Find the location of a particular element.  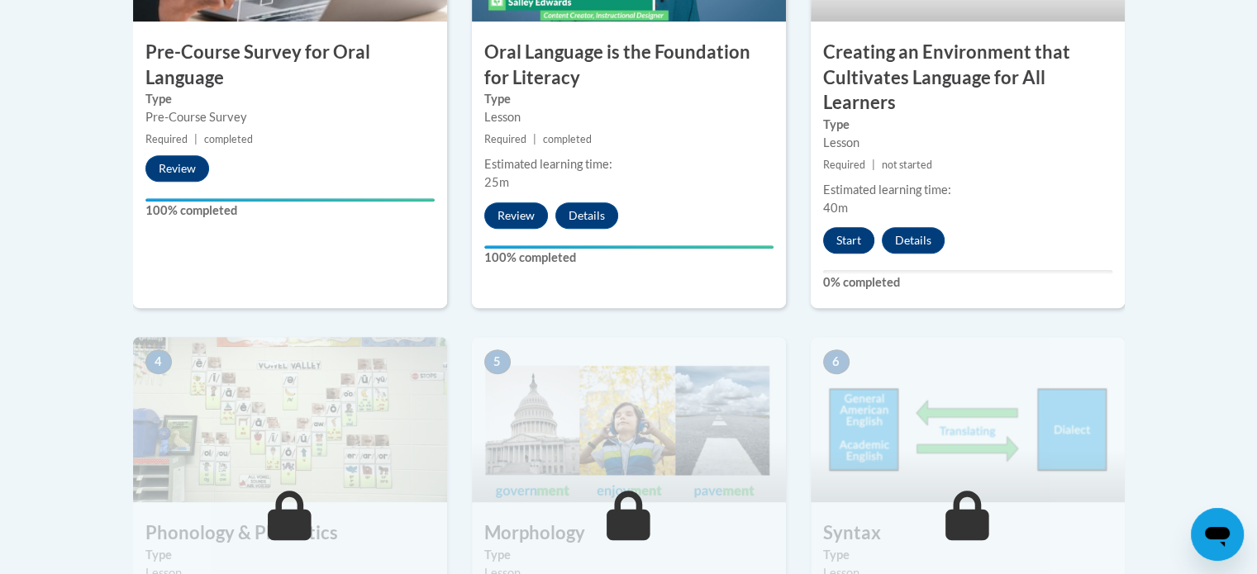

span: 6 is located at coordinates (836, 362).